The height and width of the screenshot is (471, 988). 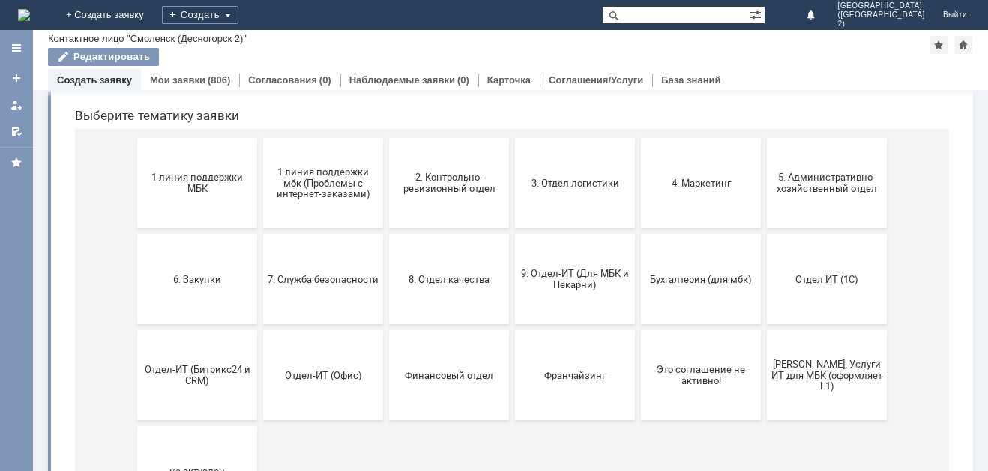 I want to click on a: Мои согласования, so click(x=16, y=132).